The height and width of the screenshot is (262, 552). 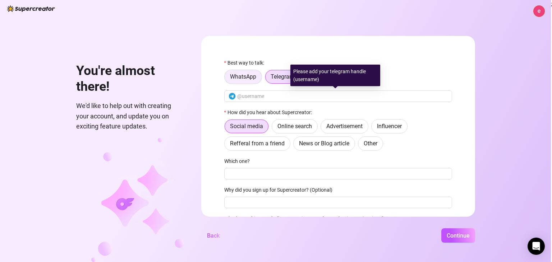 I want to click on h1: You're almost there!, so click(x=130, y=79).